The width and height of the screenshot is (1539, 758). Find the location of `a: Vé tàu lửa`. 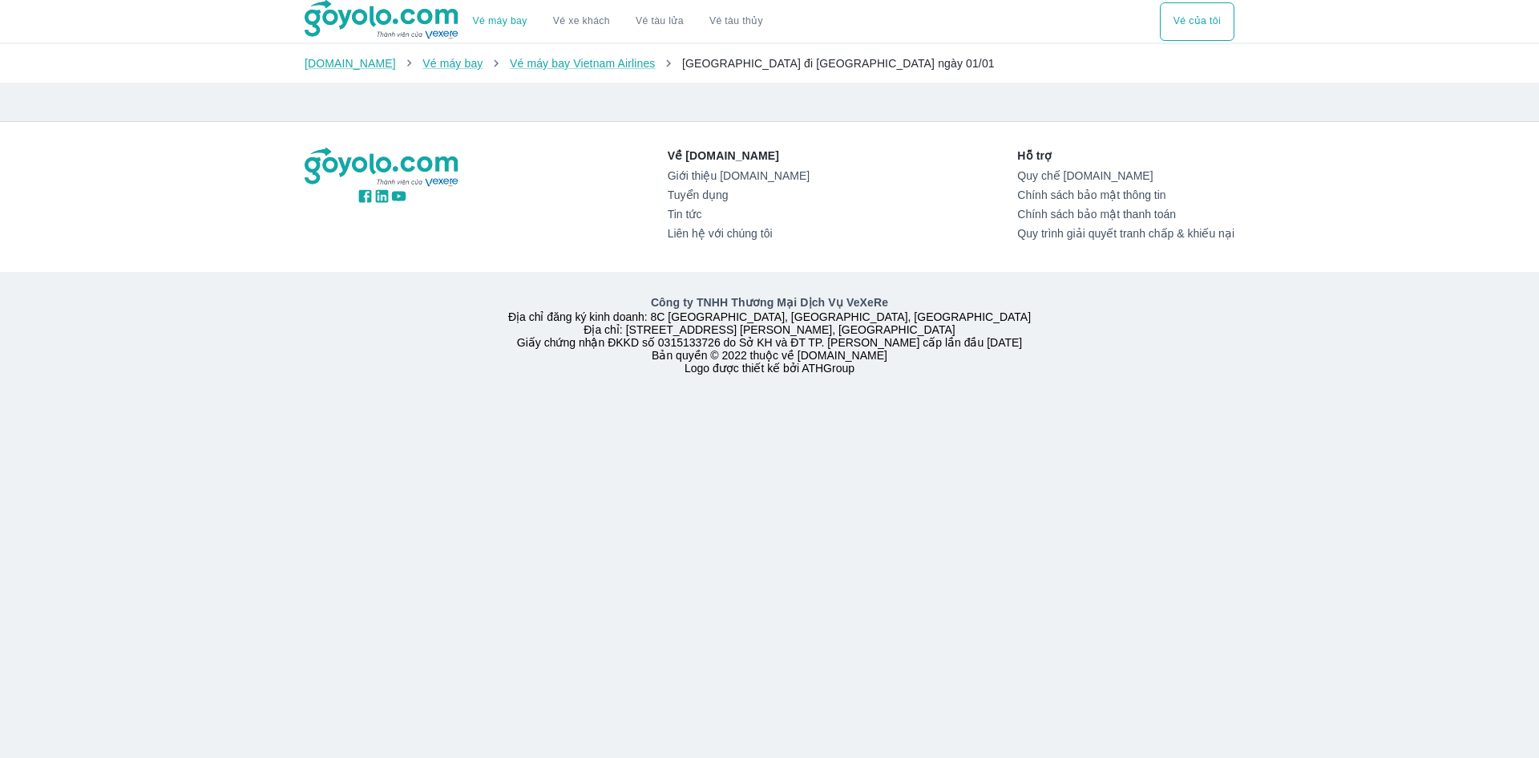

a: Vé tàu lửa is located at coordinates (660, 22).